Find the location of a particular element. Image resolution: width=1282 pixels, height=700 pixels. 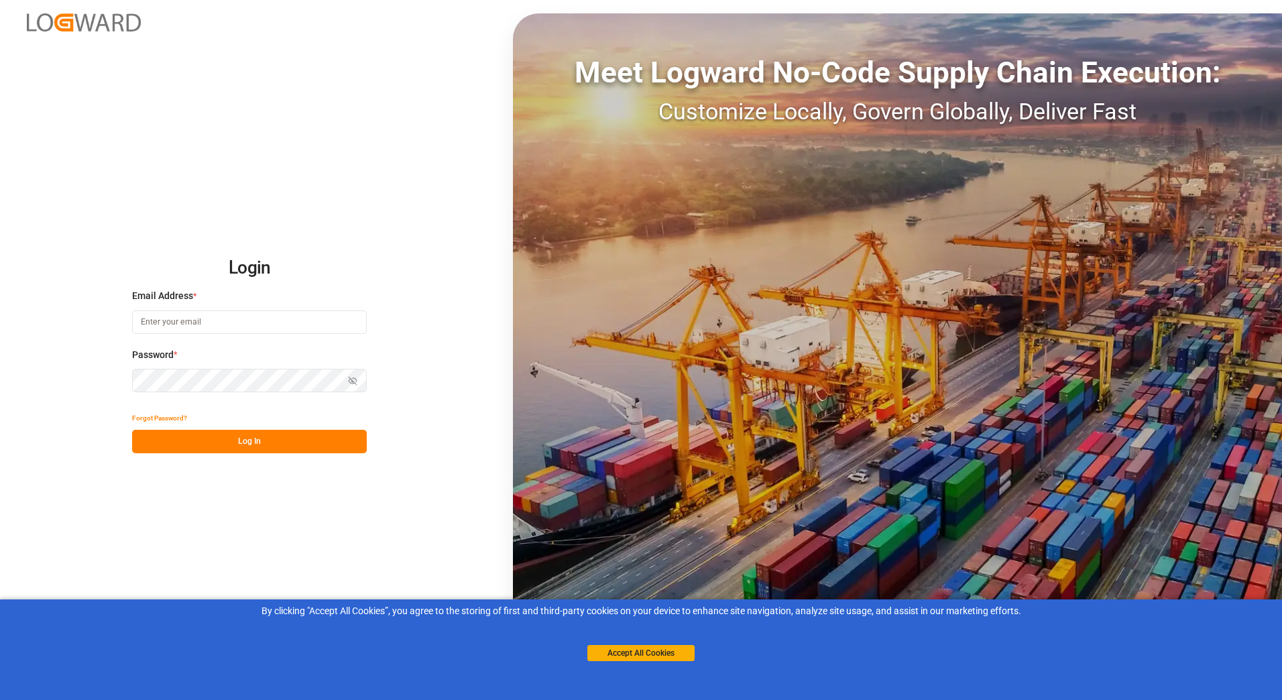

button: Forgot Password? is located at coordinates (160, 418).